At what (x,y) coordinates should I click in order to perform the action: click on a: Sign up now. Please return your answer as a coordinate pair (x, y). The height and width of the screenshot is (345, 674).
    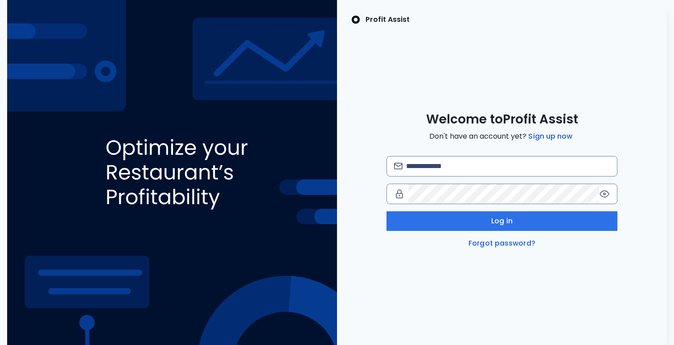
    Looking at the image, I should click on (550, 136).